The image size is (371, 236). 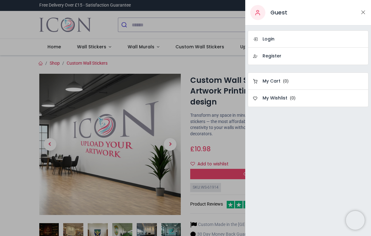 What do you see at coordinates (271, 81) in the screenshot?
I see `h6: My Cart` at bounding box center [271, 81].